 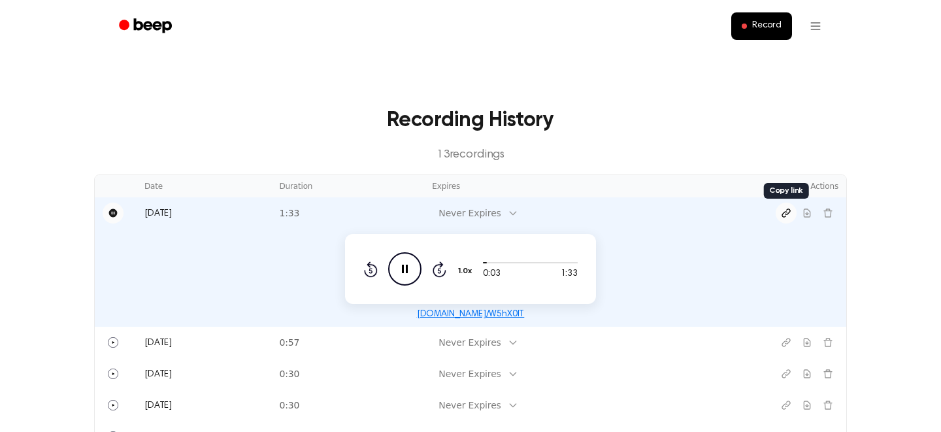 What do you see at coordinates (815, 26) in the screenshot?
I see `button: Open menu` at bounding box center [815, 26].